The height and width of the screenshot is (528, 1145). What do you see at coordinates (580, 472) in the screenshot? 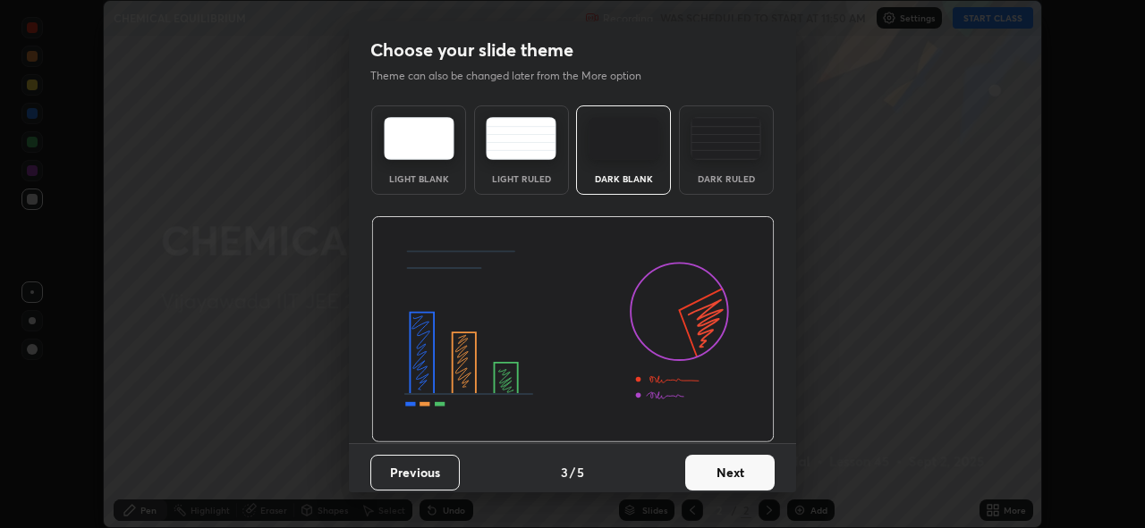
I see `h4: 5` at bounding box center [580, 472].